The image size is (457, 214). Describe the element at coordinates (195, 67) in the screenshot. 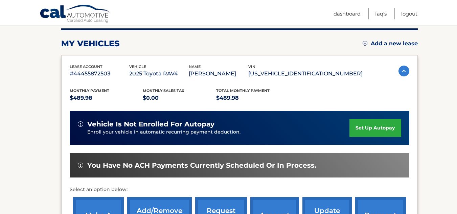

I see `span: name` at that location.